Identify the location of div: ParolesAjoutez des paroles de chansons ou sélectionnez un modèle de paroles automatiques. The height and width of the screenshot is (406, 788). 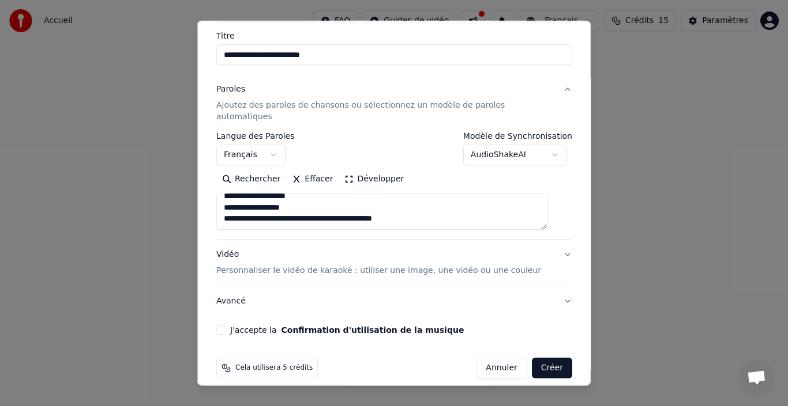
(394, 186).